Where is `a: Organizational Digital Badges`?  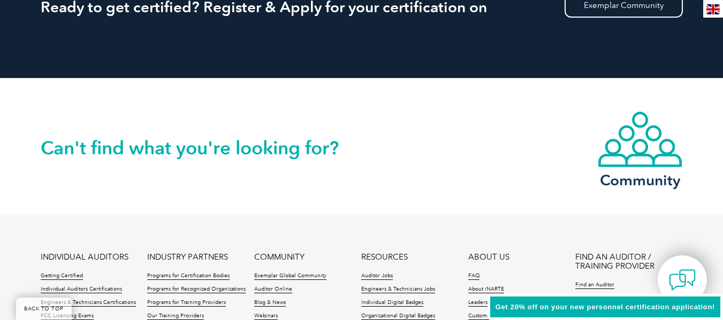
a: Organizational Digital Badges is located at coordinates (398, 317).